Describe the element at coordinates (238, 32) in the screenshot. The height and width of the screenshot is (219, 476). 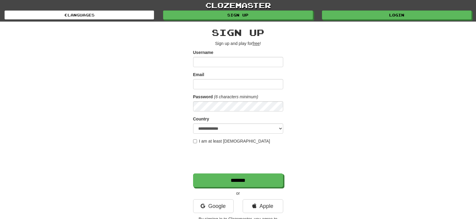
I see `h2: Sign up` at that location.